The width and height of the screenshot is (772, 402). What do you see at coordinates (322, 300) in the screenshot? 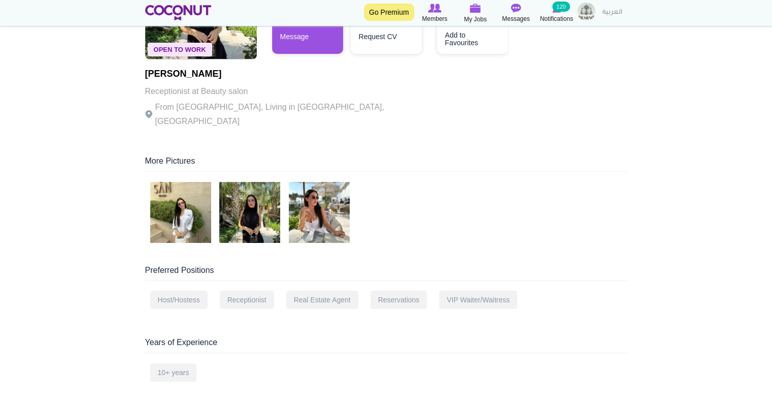
I see `div: Real Estate Agent` at bounding box center [322, 300].